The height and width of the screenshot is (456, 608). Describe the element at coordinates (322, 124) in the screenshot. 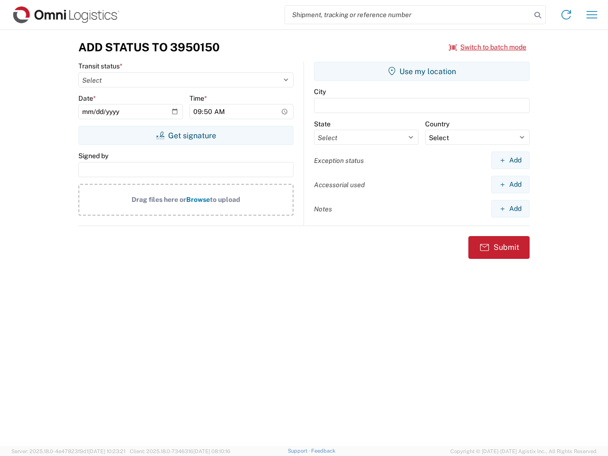

I see `label: State` at that location.